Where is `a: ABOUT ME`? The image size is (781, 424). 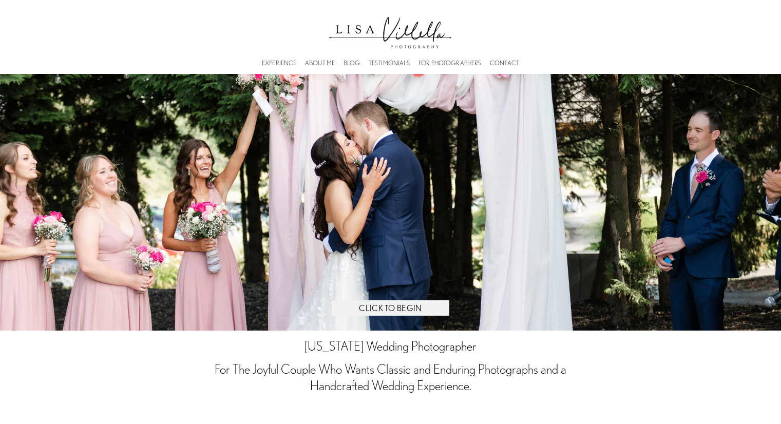 a: ABOUT ME is located at coordinates (320, 63).